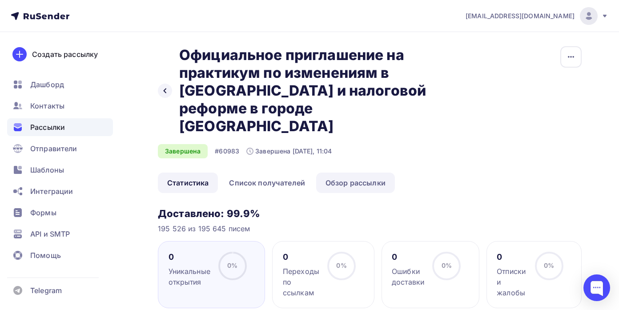 This screenshot has width=619, height=310. I want to click on div: Переходы по ссылкам, so click(301, 282).